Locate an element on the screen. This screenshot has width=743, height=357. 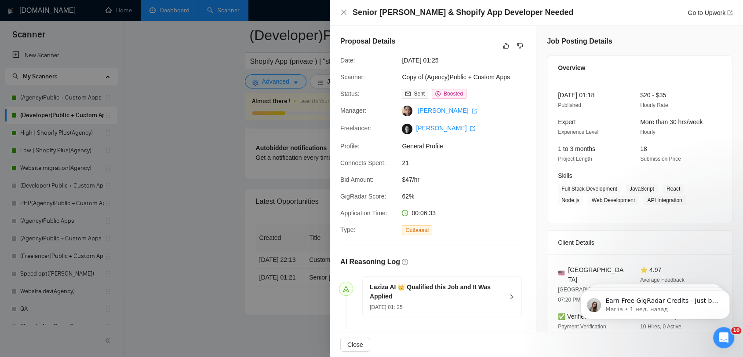
h5: AI Reasoning Log is located at coordinates (370, 262).